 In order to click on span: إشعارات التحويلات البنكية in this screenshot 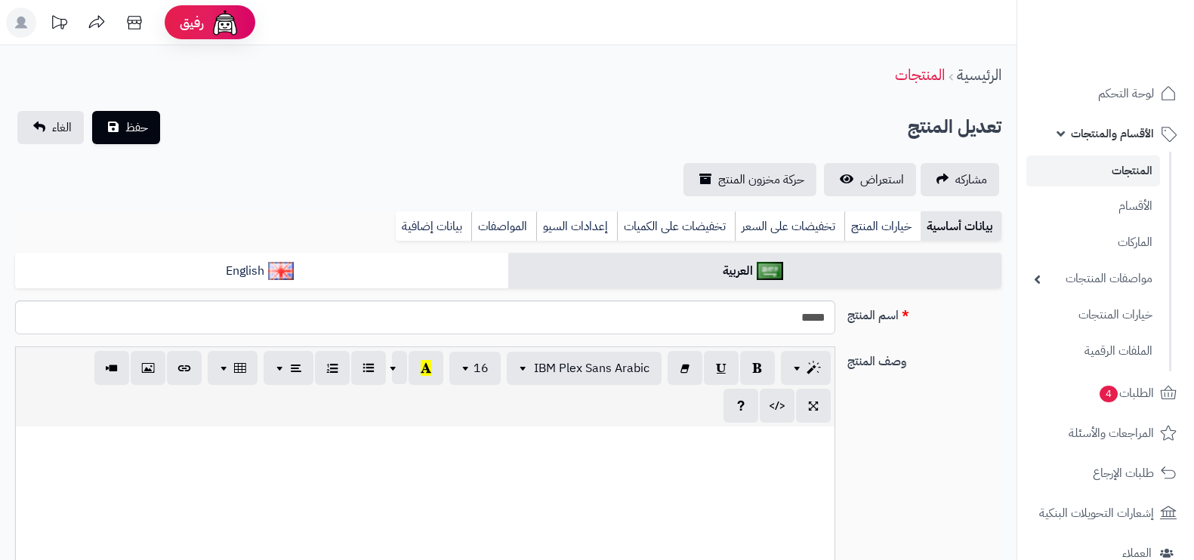, I will do `click(1096, 513)`.